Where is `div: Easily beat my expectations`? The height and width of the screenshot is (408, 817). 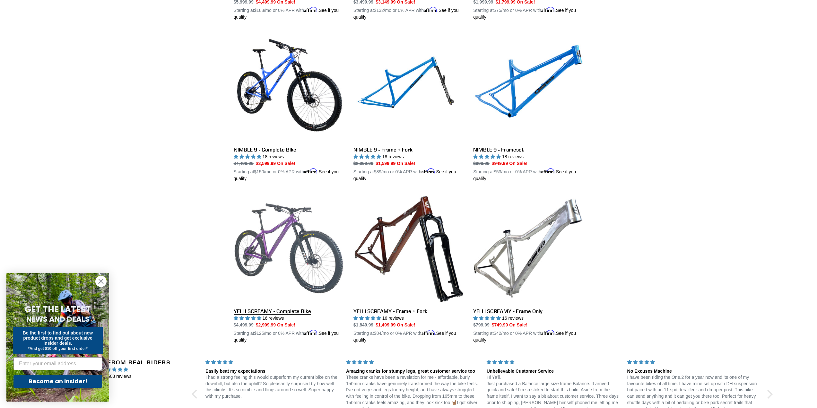
div: Easily beat my expectations is located at coordinates (272, 371).